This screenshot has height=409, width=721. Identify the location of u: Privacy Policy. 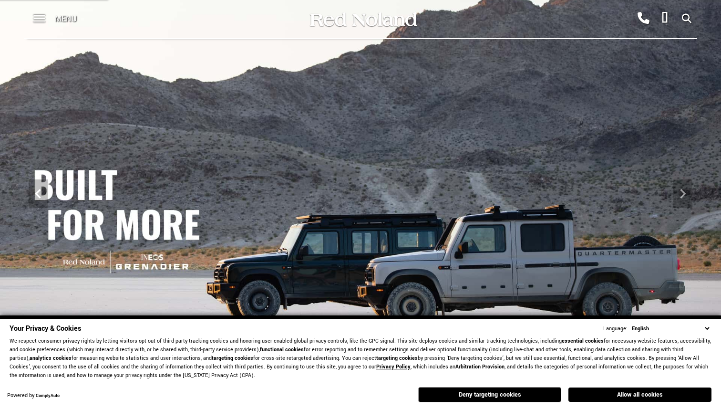
(394, 366).